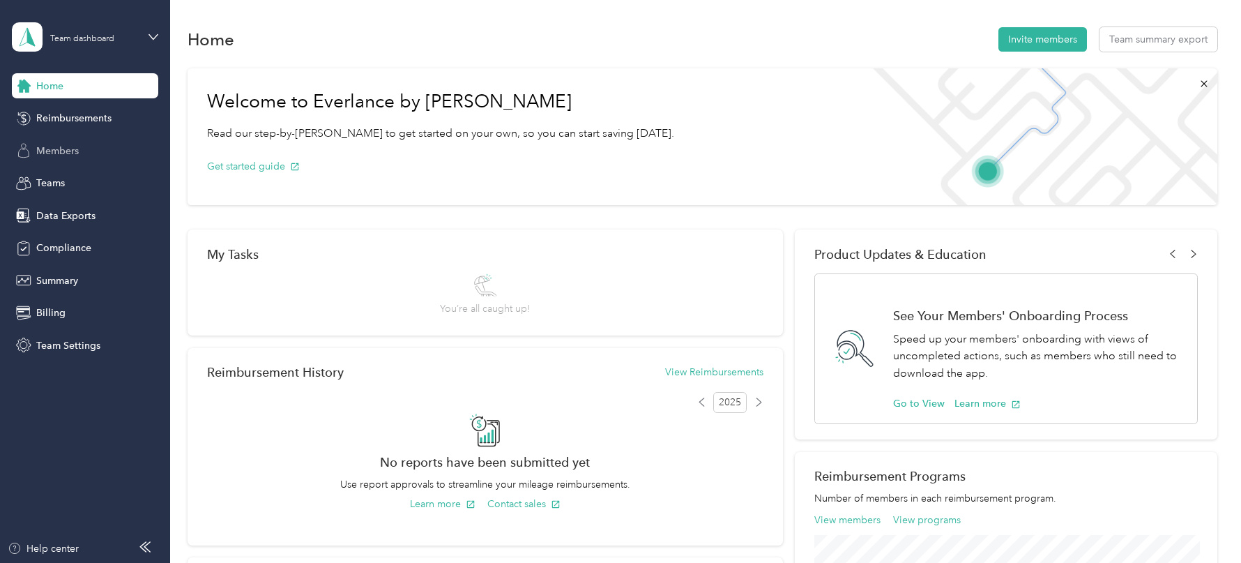  What do you see at coordinates (1038, 315) in the screenshot?
I see `h1: See Your Members' Onboarding Process` at bounding box center [1038, 315].